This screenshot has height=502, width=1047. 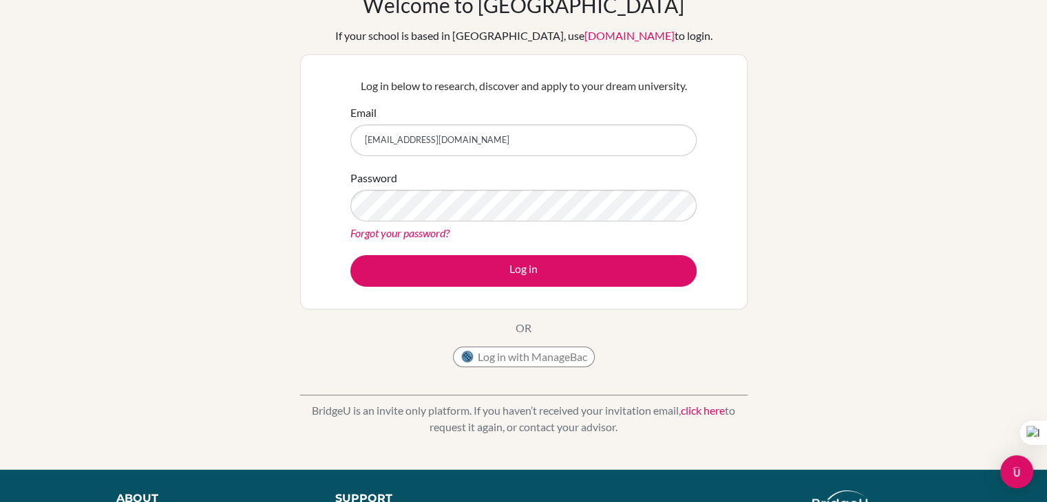 I want to click on p: Log in below to research, discover and apply to your dream university., so click(x=523, y=86).